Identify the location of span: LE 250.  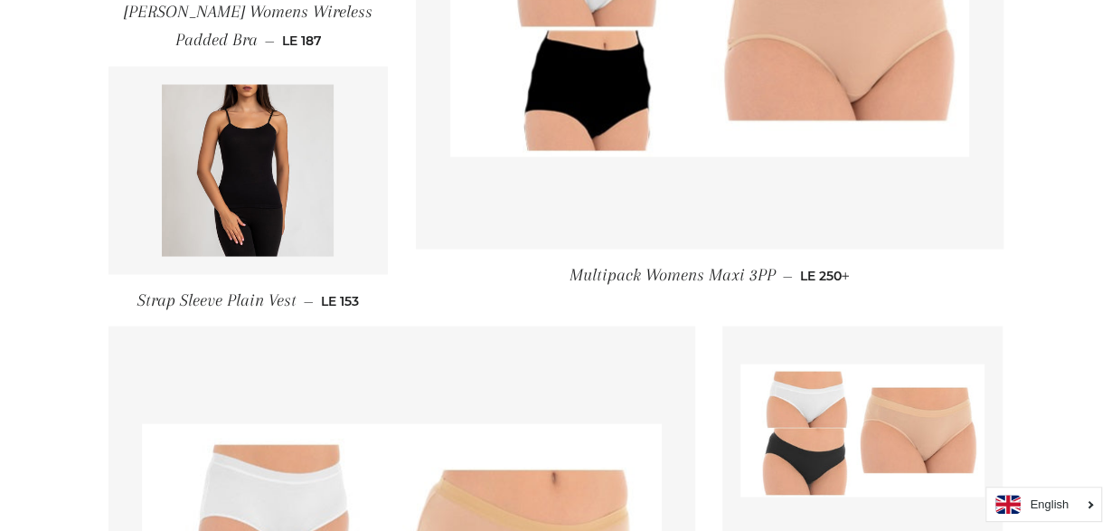
(825, 275).